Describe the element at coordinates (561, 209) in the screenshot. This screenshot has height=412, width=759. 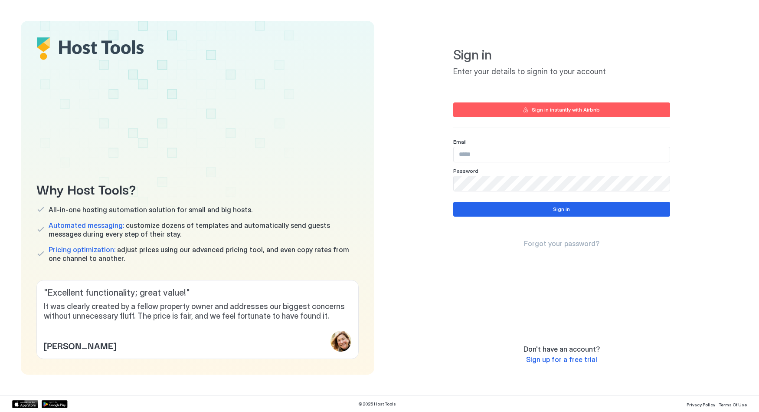
I see `div: Sign in` at that location.